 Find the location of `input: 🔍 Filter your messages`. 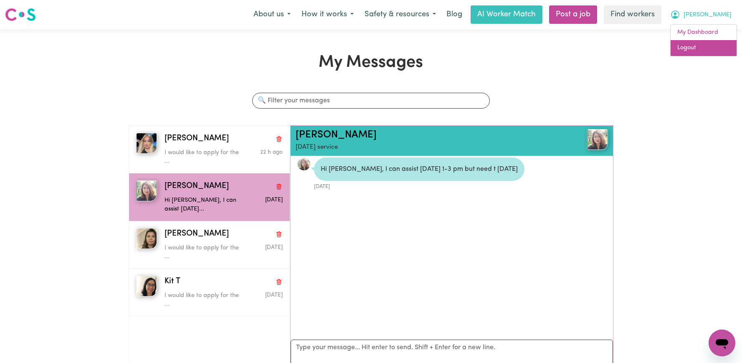

input: 🔍 Filter your messages is located at coordinates (371, 101).